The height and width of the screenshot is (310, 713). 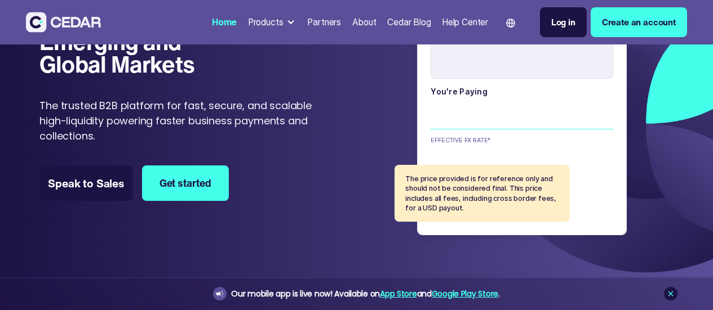 What do you see at coordinates (220, 294) in the screenshot?
I see `img: announcement` at bounding box center [220, 294].